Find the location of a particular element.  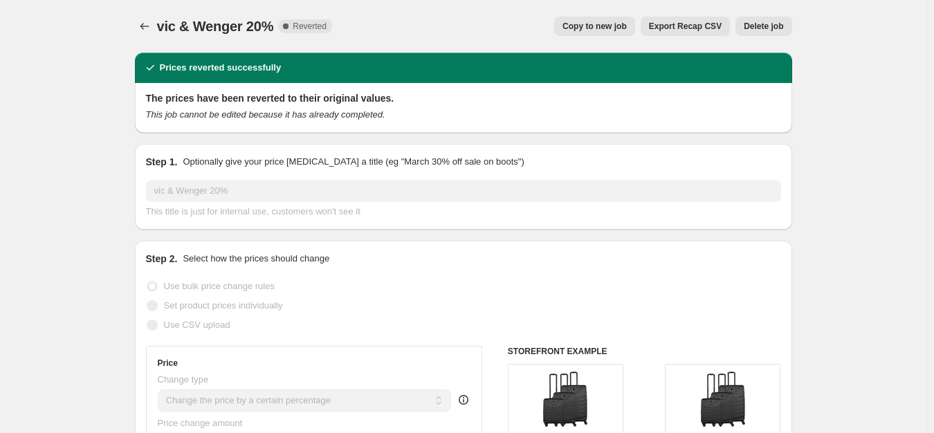

button: Copy to new job is located at coordinates (594, 26).